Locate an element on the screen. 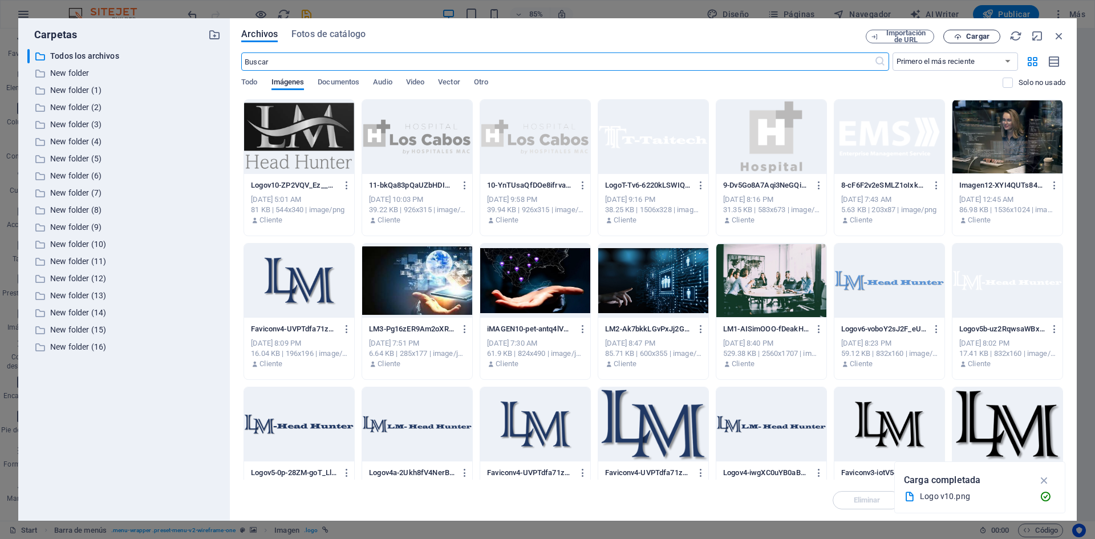  div: New folder (12) is located at coordinates (124, 278).